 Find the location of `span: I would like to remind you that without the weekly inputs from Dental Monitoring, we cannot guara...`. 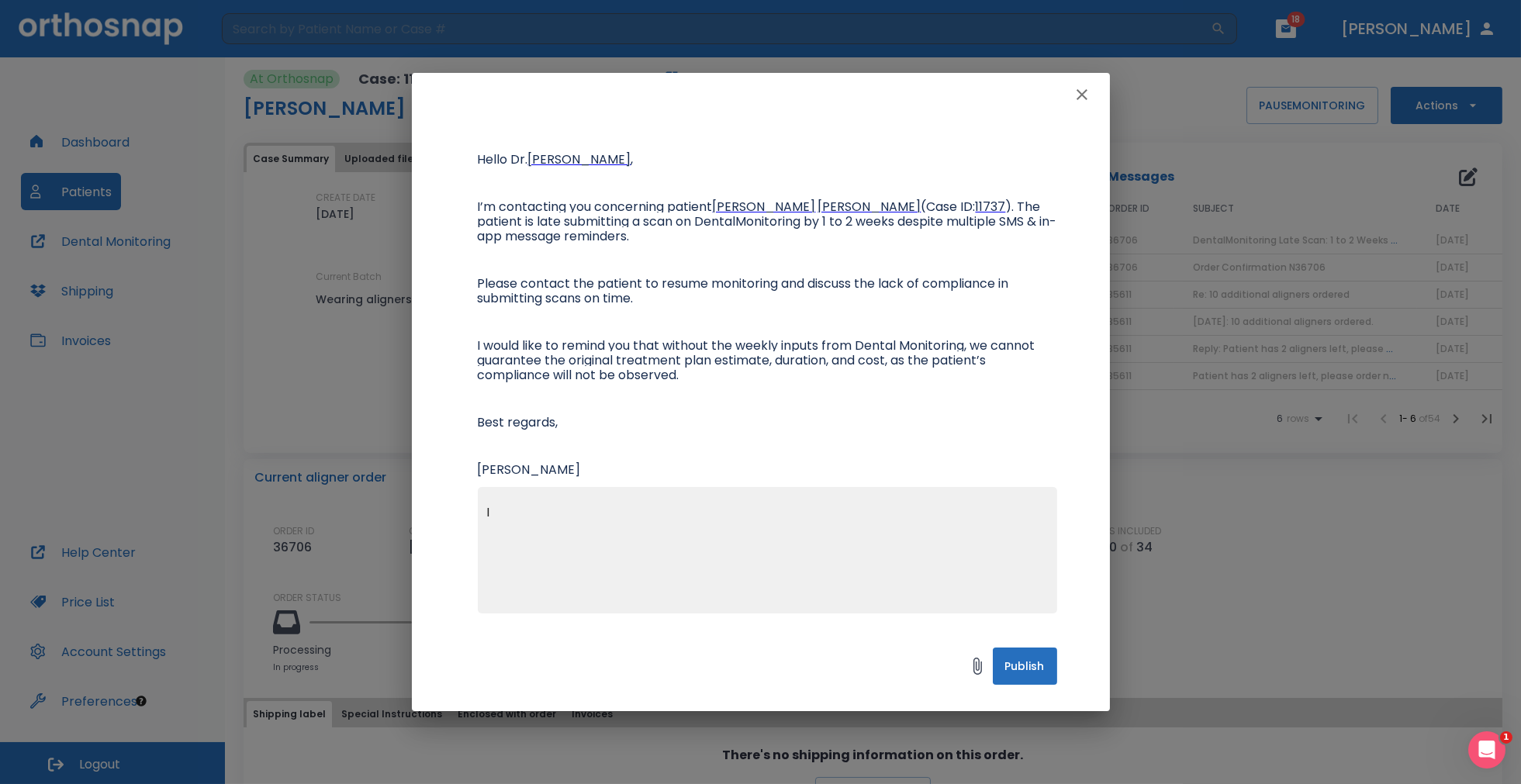

span: I would like to remind you that without the weekly inputs from Dental Monitoring, we cannot guara... is located at coordinates (758, 360).